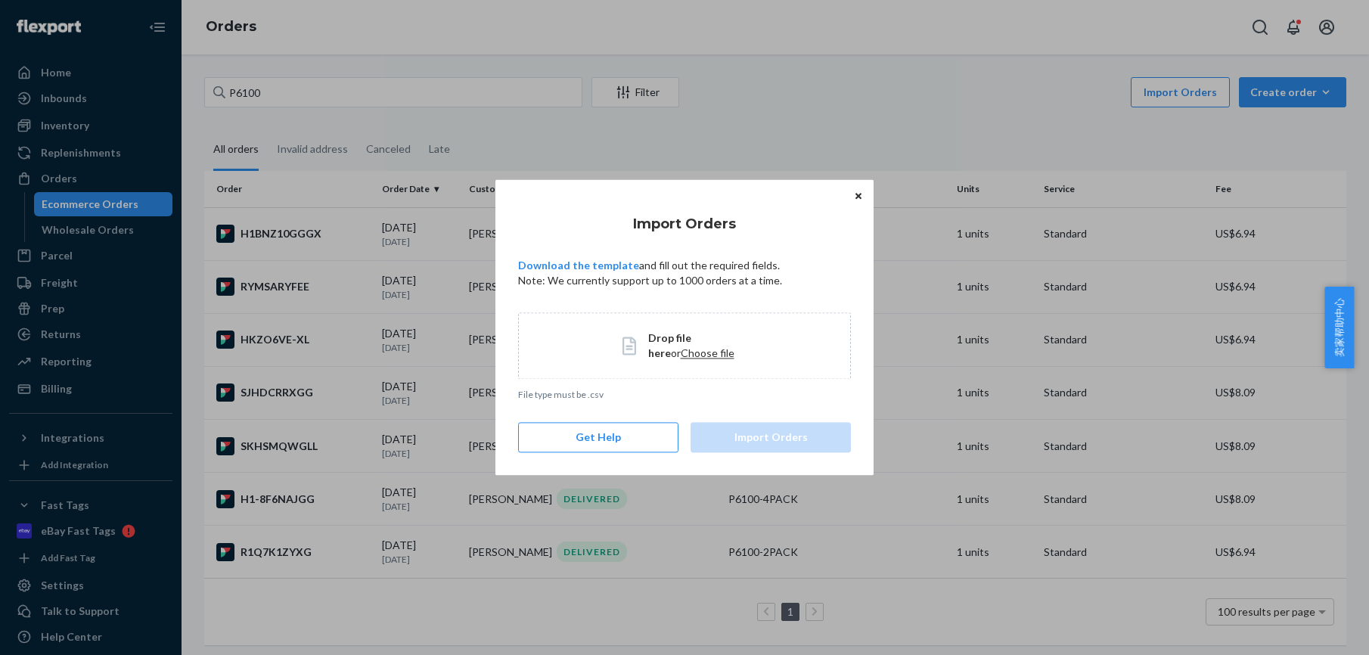  Describe the element at coordinates (771, 438) in the screenshot. I see `button: Import Orders` at that location.